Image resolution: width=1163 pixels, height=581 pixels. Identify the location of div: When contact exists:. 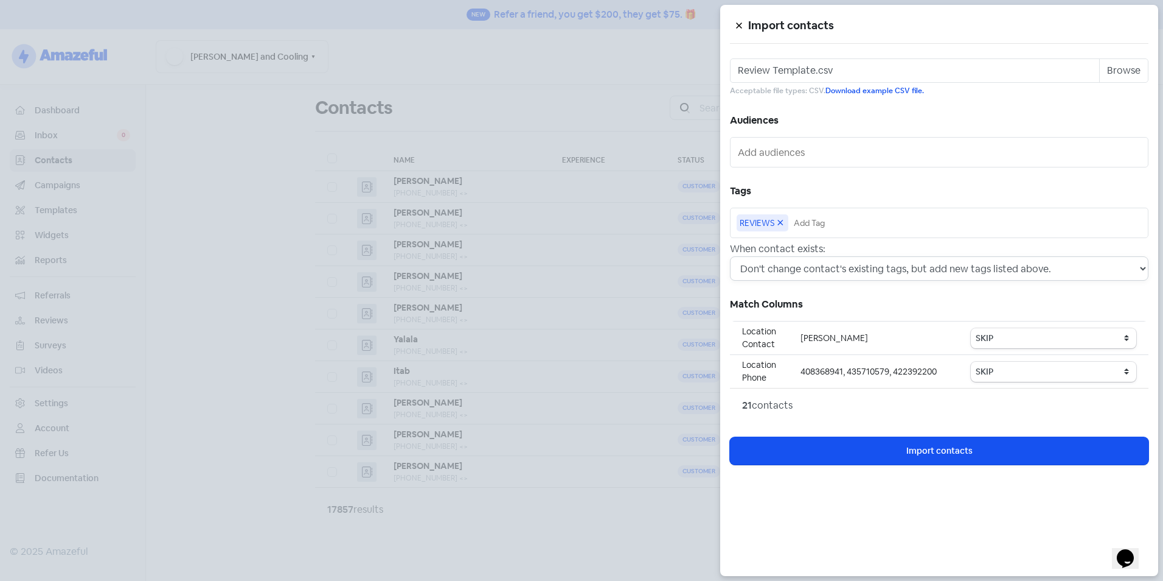
(940, 249).